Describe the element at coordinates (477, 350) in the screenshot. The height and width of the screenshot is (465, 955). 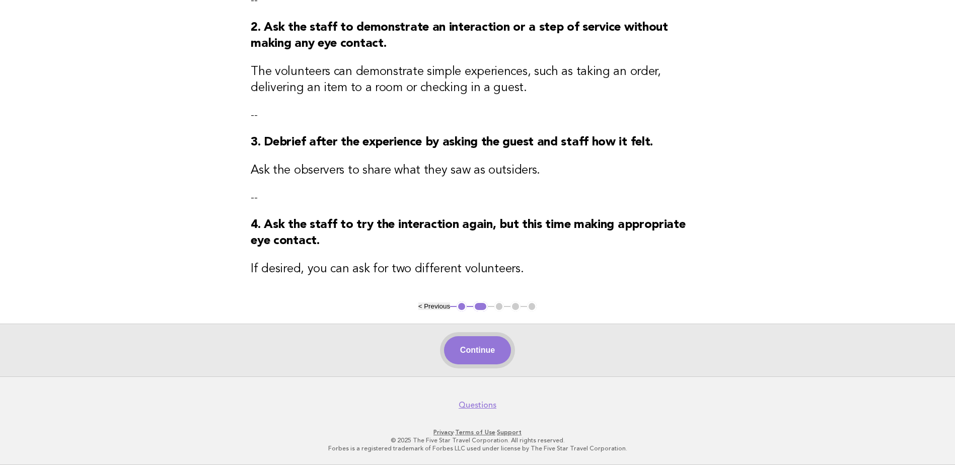
I see `button: Continue` at that location.